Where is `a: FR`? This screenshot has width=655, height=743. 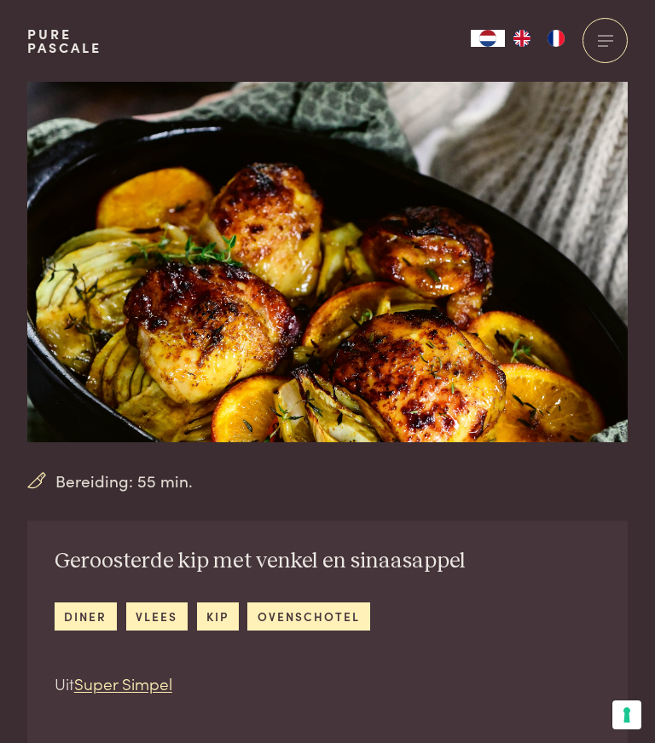 a: FR is located at coordinates (556, 38).